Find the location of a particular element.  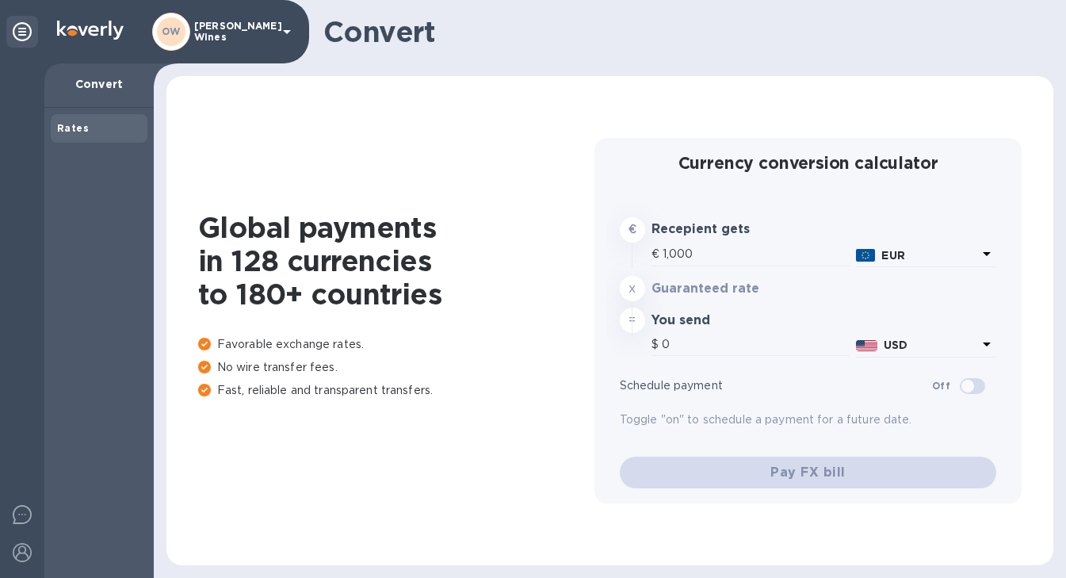

h2: Currency conversion calculator is located at coordinates (808, 162).